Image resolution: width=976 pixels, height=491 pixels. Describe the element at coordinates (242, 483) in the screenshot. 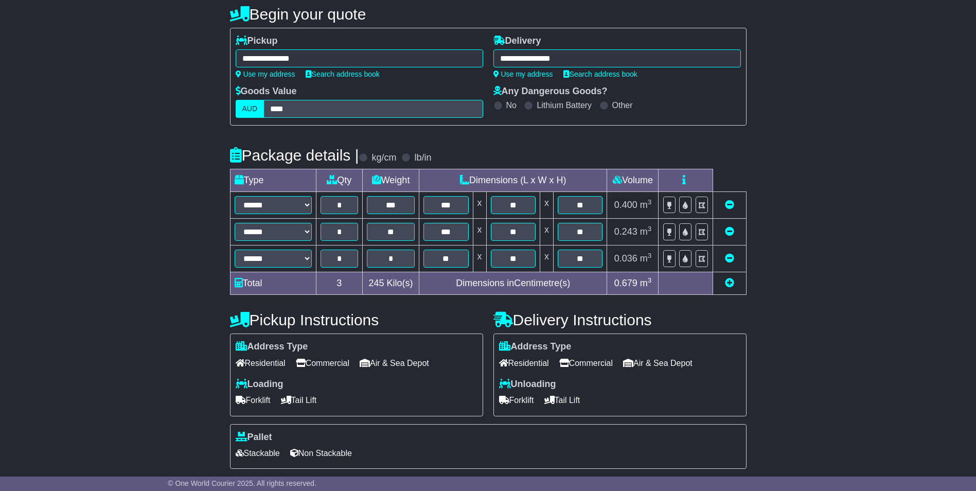

I see `span: © One World Courier 2025. All rights reserved.` at that location.